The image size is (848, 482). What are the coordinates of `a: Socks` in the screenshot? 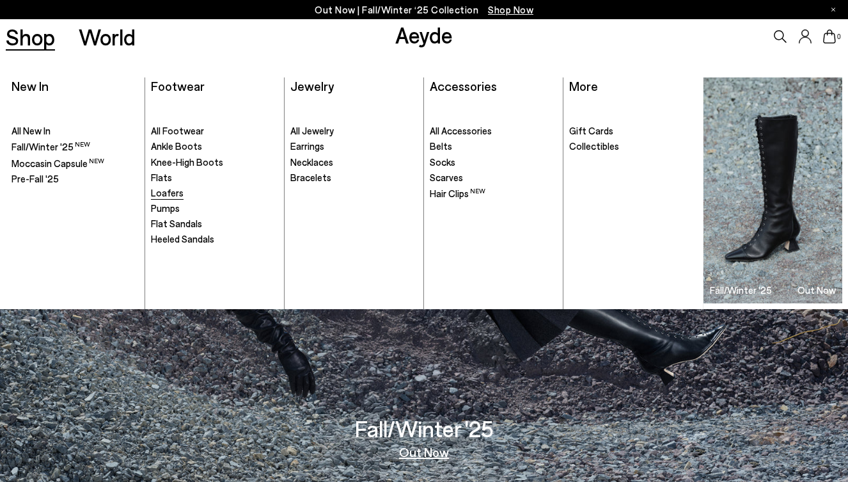 It's located at (493, 162).